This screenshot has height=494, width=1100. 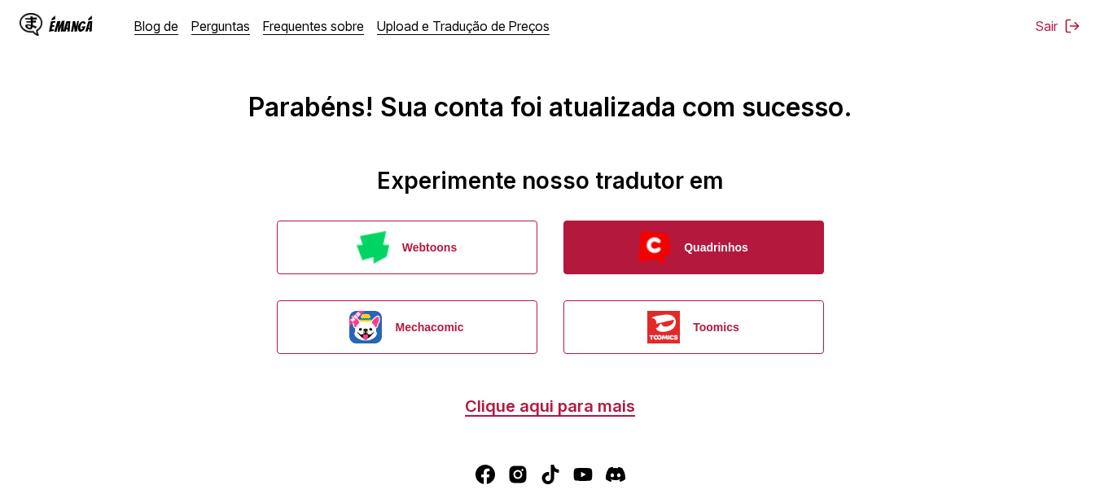 What do you see at coordinates (518, 475) in the screenshot?
I see `img: Instagram IsManga` at bounding box center [518, 475].